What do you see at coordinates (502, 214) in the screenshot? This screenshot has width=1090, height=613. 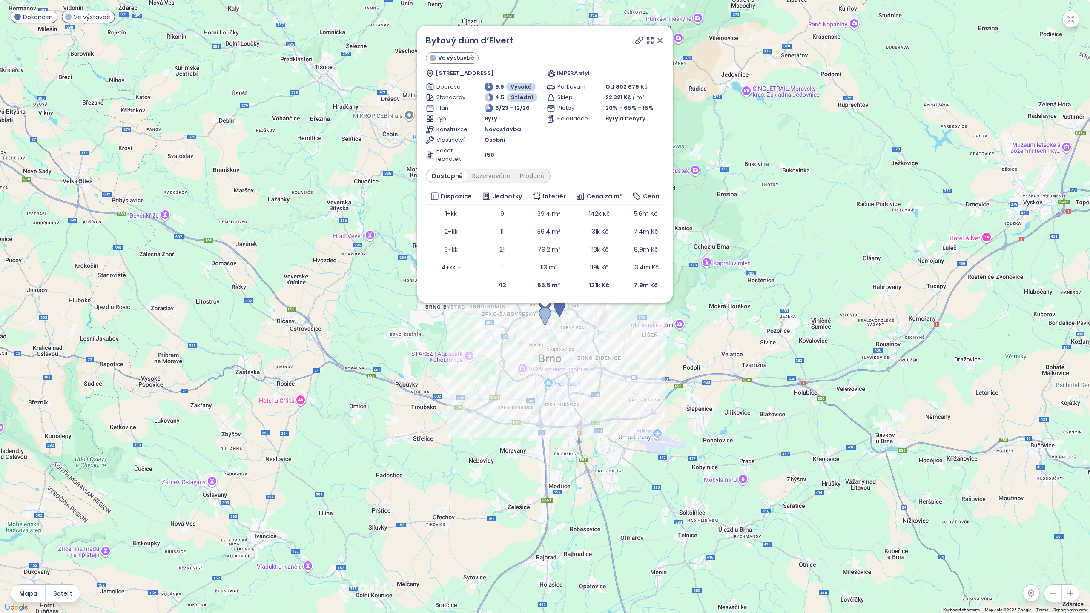 I see `td: 9` at bounding box center [502, 214].